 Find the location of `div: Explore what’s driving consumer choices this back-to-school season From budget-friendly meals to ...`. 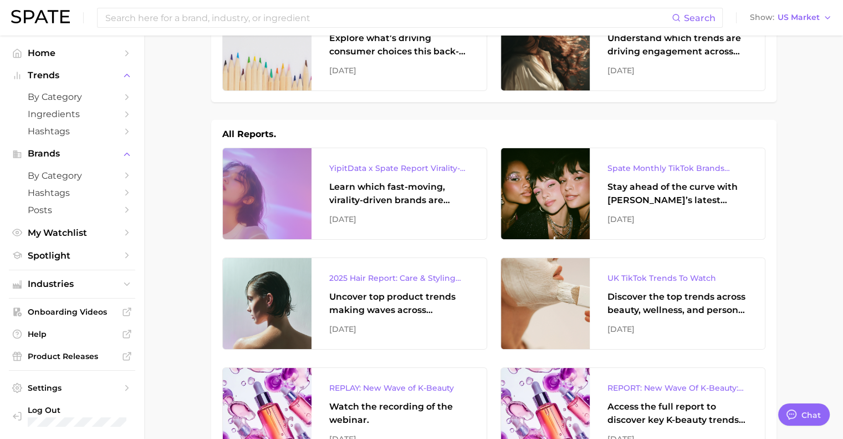

div: Explore what’s driving consumer choices this back-to-school season From budget-friendly meals to ... is located at coordinates (399, 45).